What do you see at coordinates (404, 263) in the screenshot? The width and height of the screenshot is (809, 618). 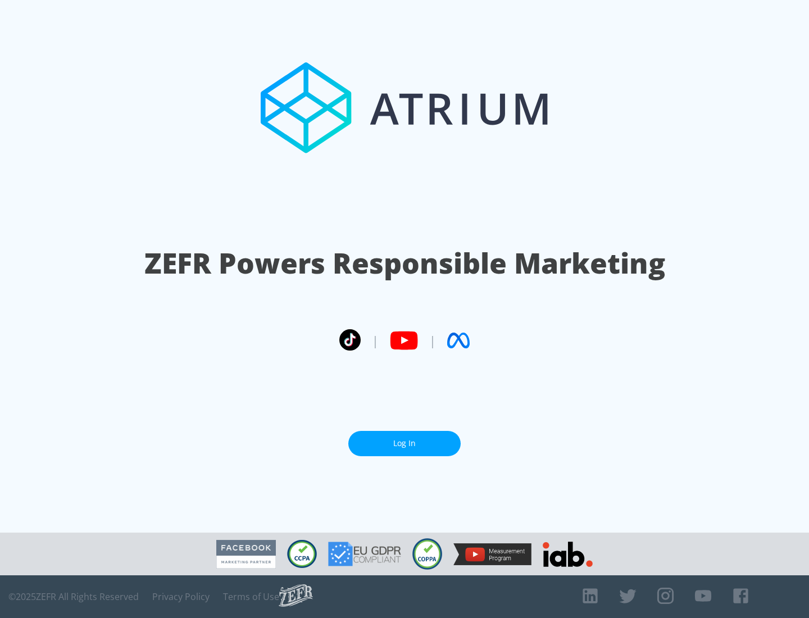 I see `h1: ZEFR Powers Responsible Marketing` at bounding box center [404, 263].